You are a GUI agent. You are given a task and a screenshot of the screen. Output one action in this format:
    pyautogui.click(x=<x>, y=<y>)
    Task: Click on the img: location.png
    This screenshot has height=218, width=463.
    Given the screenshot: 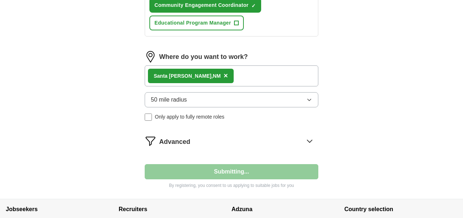 What is the action you would take?
    pyautogui.click(x=150, y=57)
    